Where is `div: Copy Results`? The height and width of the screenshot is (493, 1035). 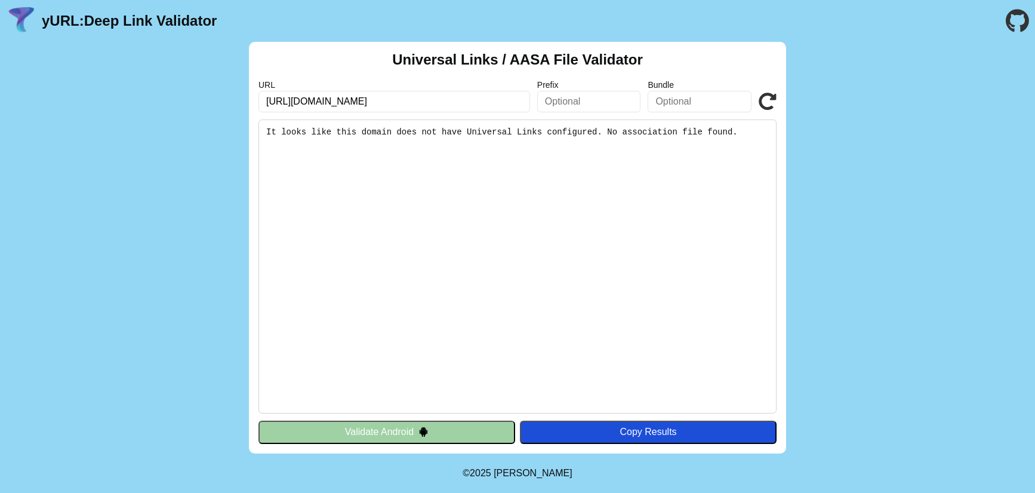
div: Copy Results is located at coordinates (648, 432).